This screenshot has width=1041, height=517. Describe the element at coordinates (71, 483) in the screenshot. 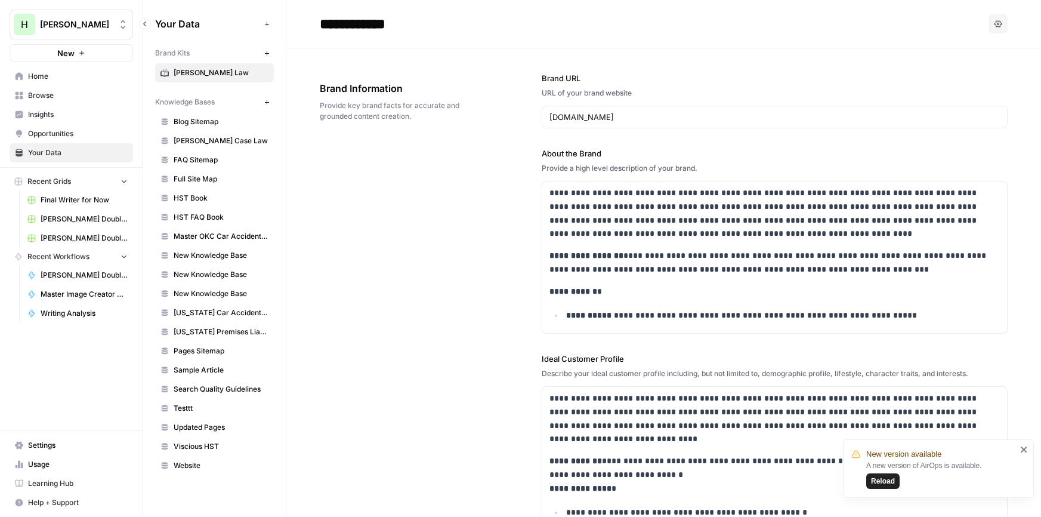

I see `a: Learning Hub` at that location.